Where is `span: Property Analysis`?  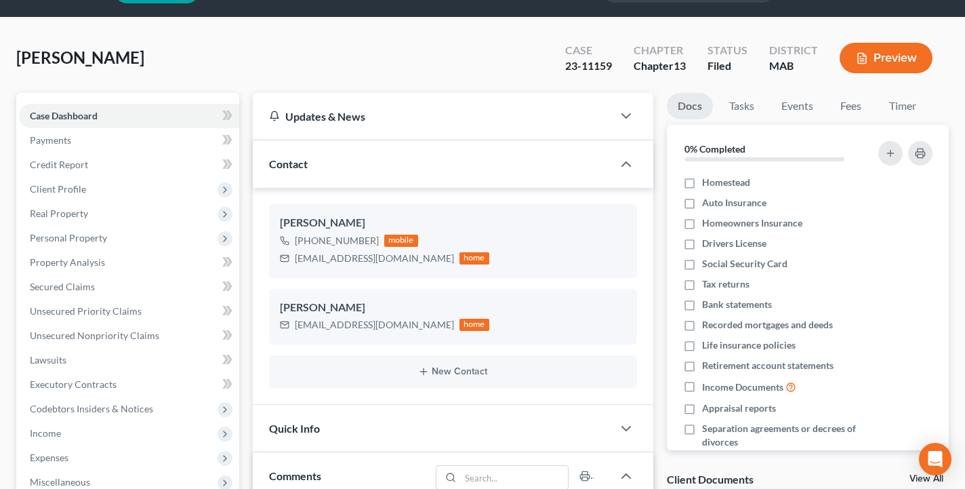 span: Property Analysis is located at coordinates (67, 262).